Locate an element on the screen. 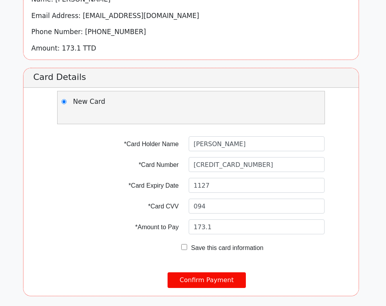 The width and height of the screenshot is (386, 306). p: New Card is located at coordinates (132, 102).